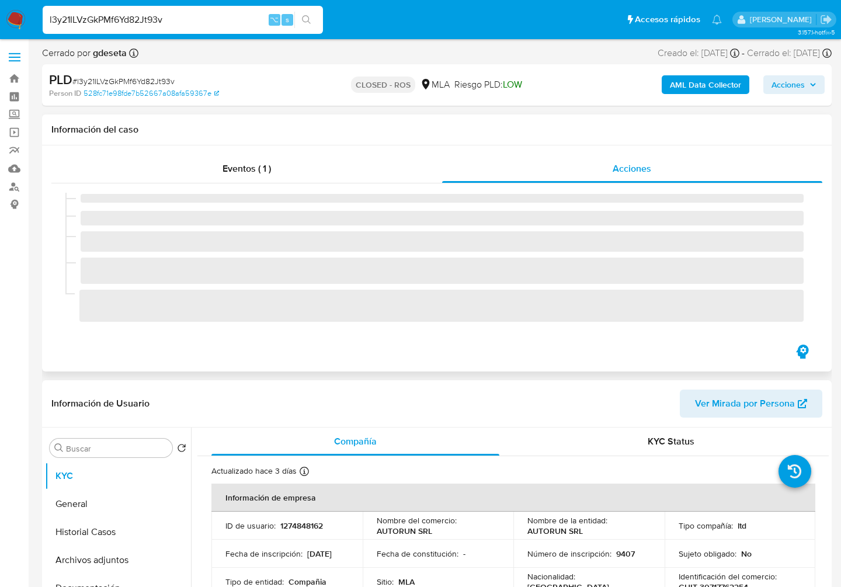  Describe the element at coordinates (744, 403) in the screenshot. I see `span: Ver Mirada por Persona` at that location.